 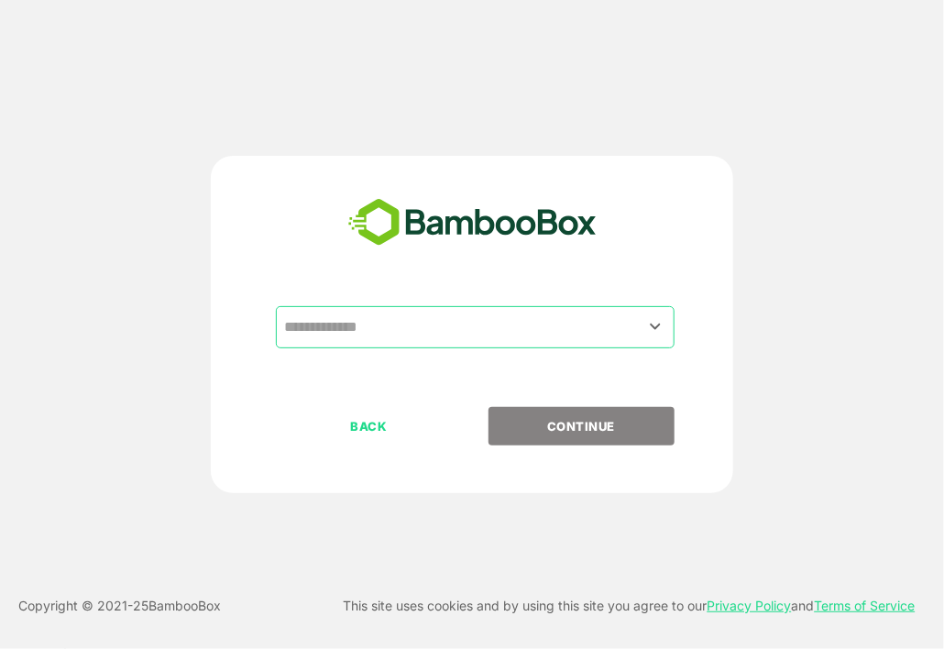 I want to click on img: bamboobox, so click(x=472, y=223).